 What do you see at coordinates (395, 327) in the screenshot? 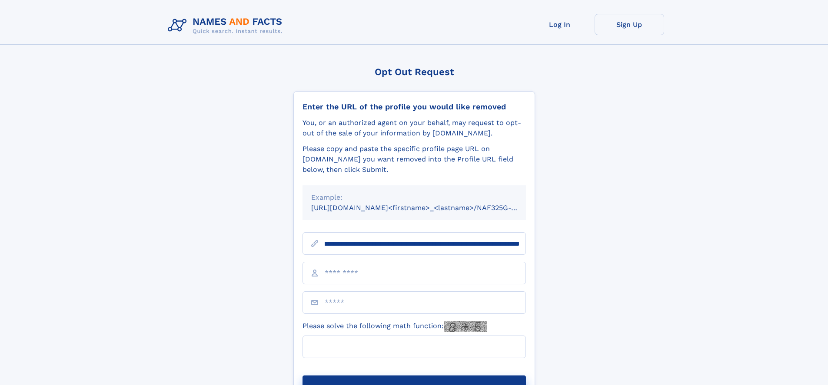
I see `label: Please solve the following math function:` at bounding box center [395, 327].